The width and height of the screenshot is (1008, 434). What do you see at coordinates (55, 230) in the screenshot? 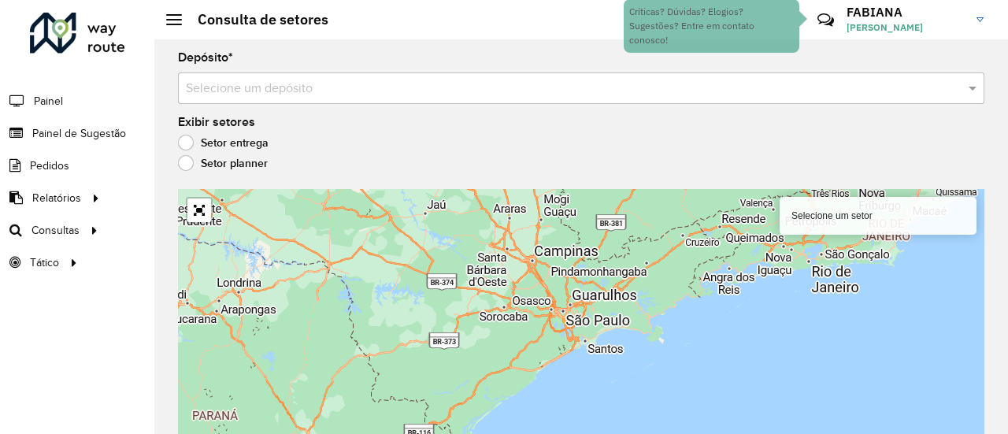
I see `span: Consultas` at bounding box center [55, 230].